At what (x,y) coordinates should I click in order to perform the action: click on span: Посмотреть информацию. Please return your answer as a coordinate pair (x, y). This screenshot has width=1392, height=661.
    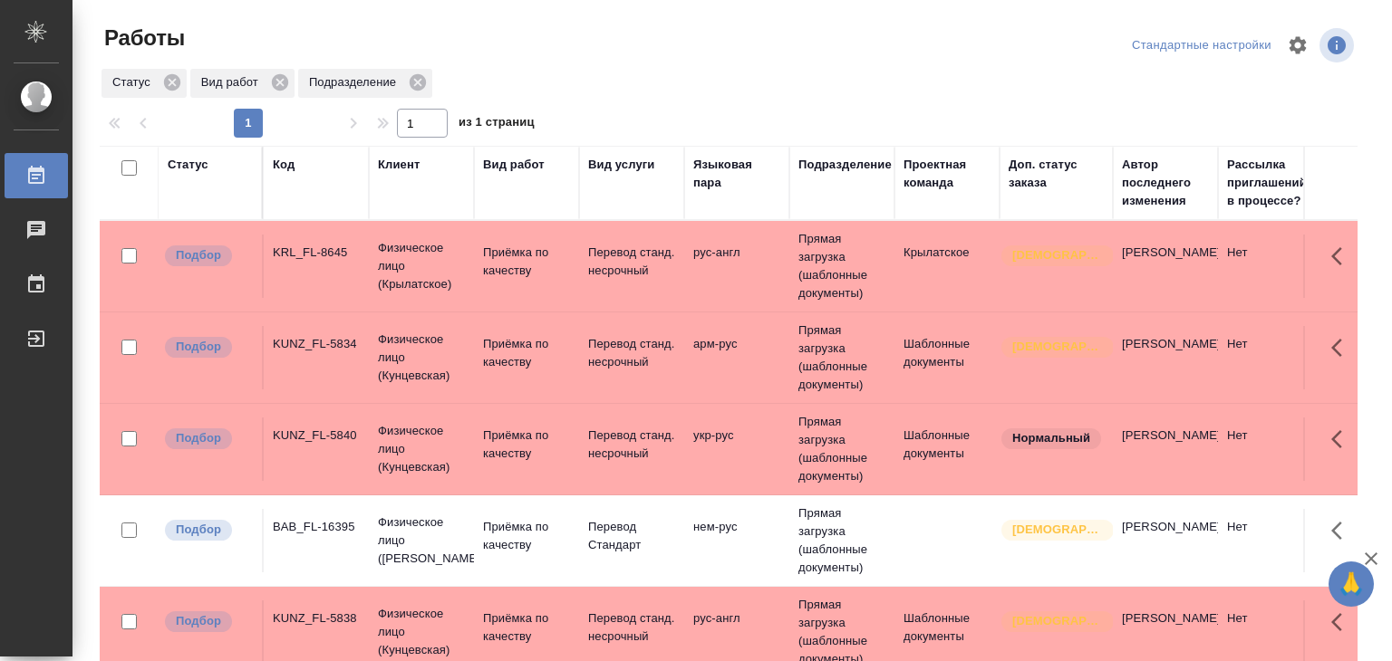
    Looking at the image, I should click on (1338, 45).